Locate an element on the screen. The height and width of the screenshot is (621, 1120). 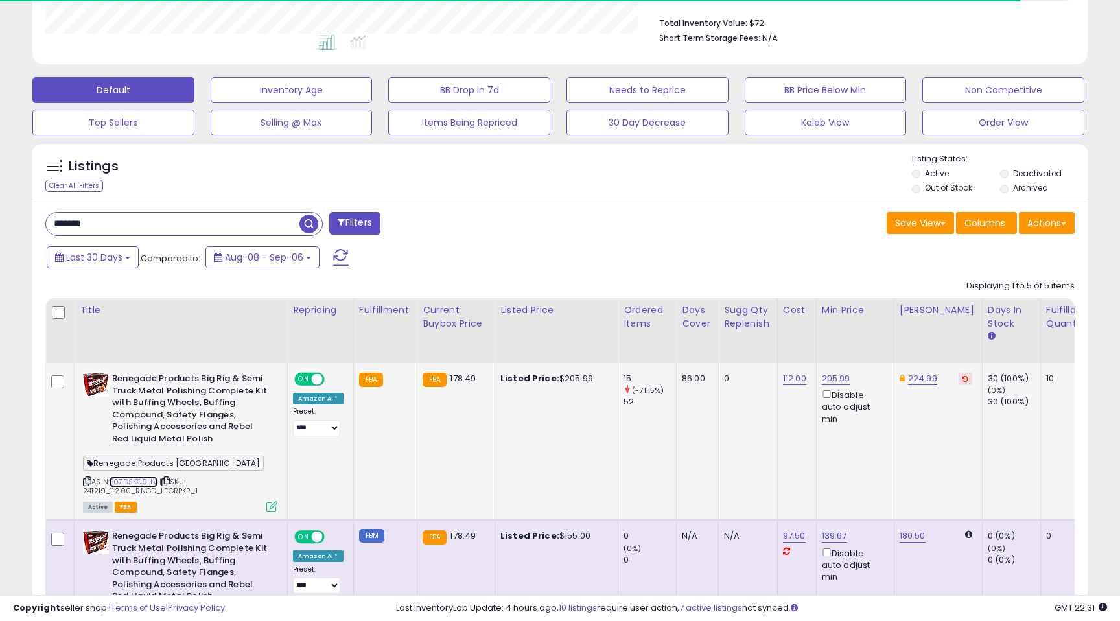
a: Privacy Policy is located at coordinates (196, 607).